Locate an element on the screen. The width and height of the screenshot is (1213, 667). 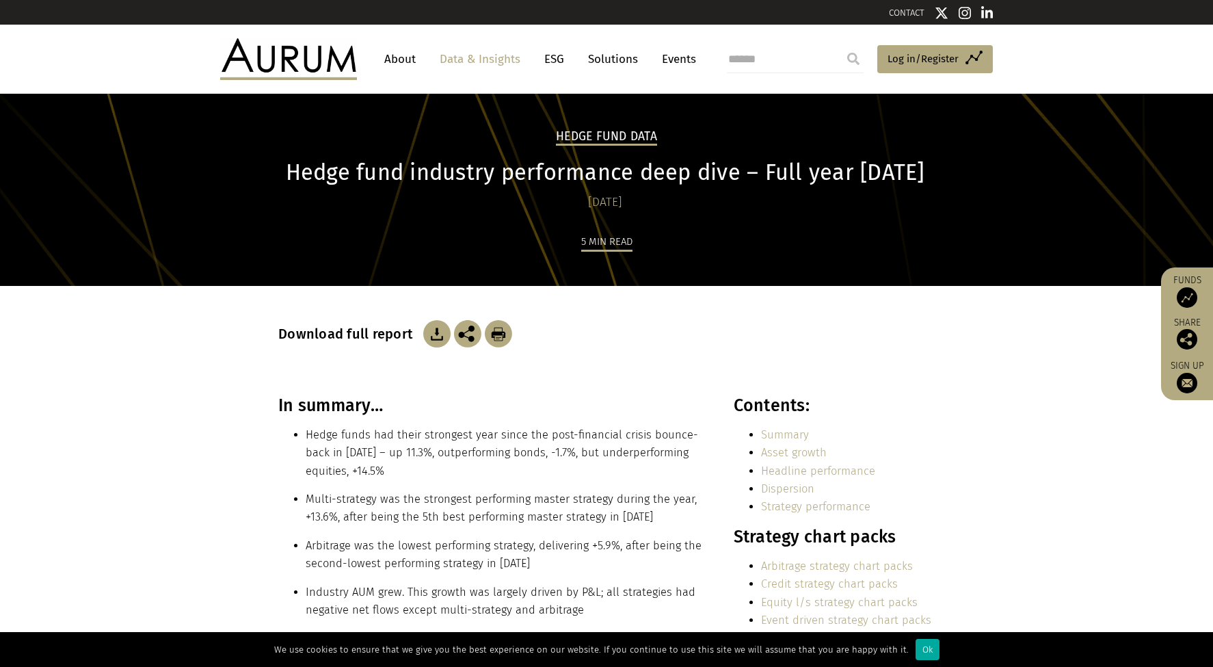
li: Alt UCITS underperformed hedge funds in all strategies is located at coordinates (505, 638).